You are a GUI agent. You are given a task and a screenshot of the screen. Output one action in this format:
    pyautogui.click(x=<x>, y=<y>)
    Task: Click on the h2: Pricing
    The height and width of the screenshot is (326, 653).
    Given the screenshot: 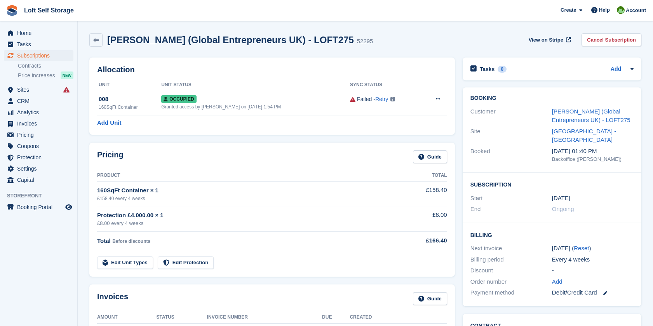 What is the action you would take?
    pyautogui.click(x=110, y=156)
    